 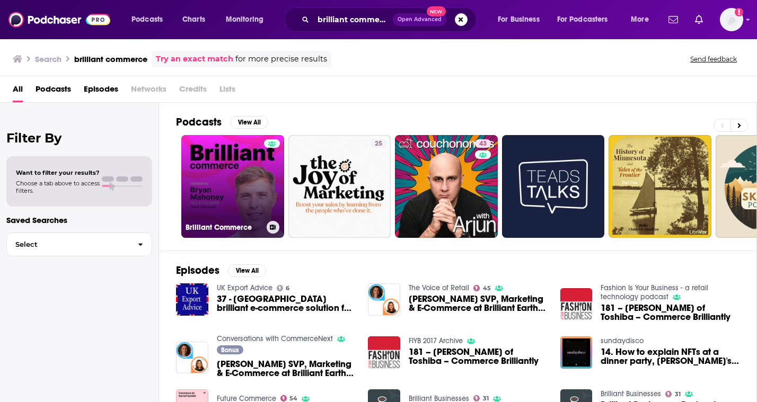 What do you see at coordinates (244, 288) in the screenshot?
I see `a: UK Export Advice` at bounding box center [244, 288].